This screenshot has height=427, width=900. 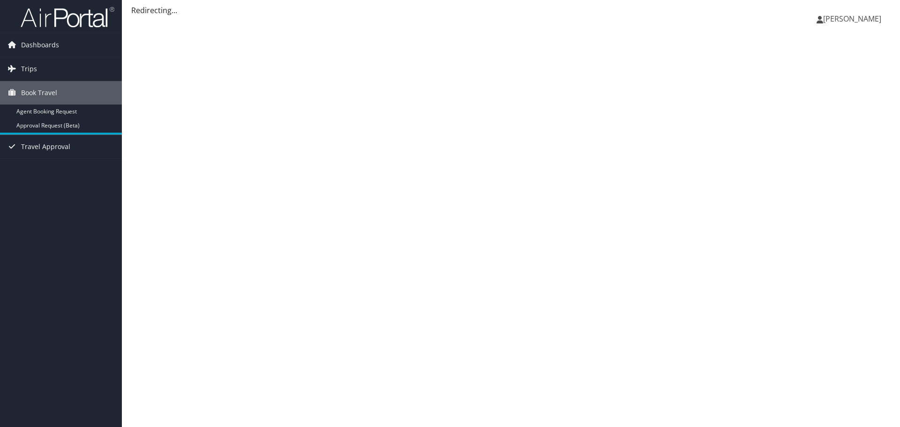 I want to click on div: Redirecting..., so click(x=511, y=10).